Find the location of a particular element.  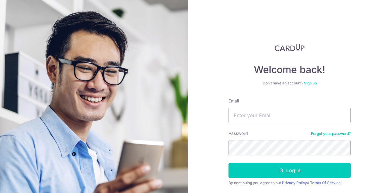

img: CardUp Logo is located at coordinates (289, 48).